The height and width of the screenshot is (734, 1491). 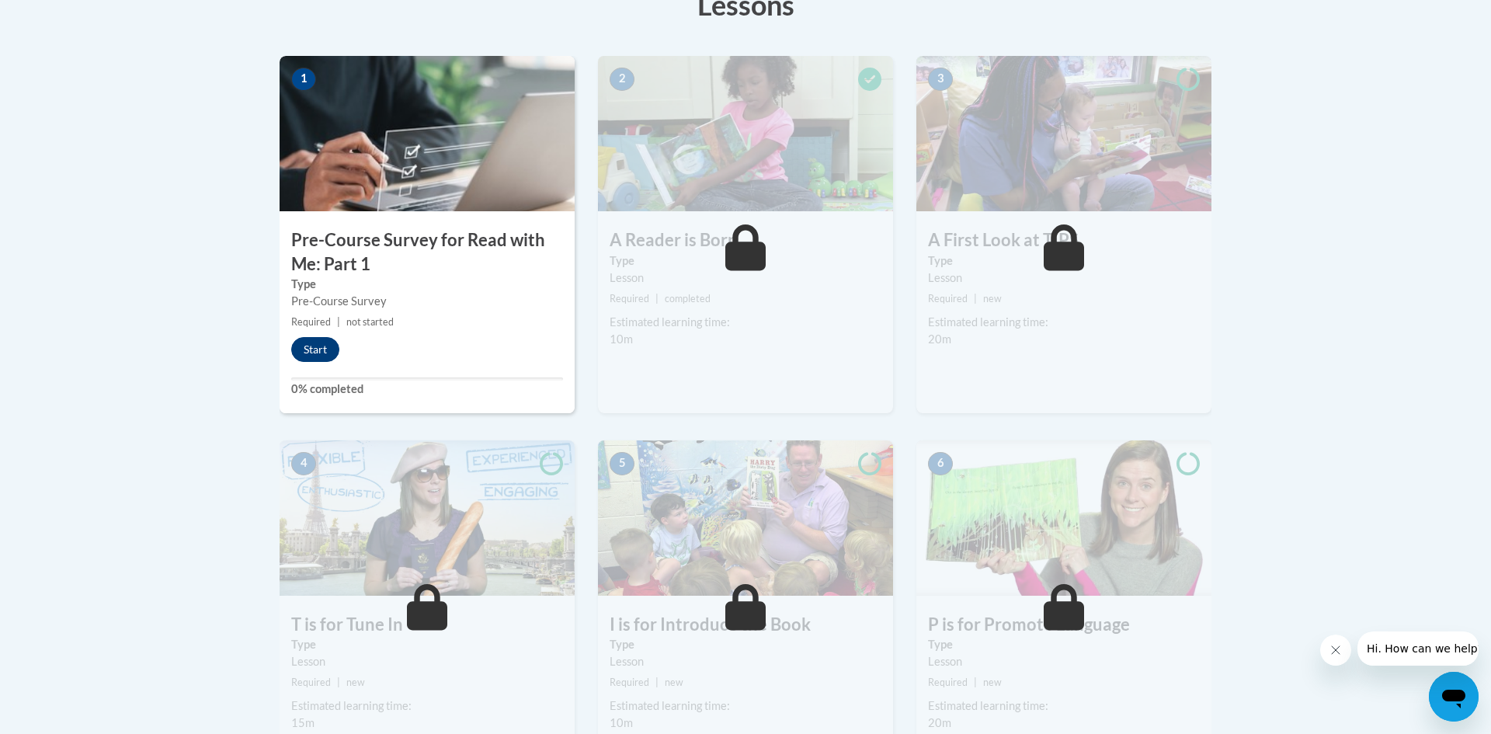 I want to click on span: not started, so click(x=370, y=321).